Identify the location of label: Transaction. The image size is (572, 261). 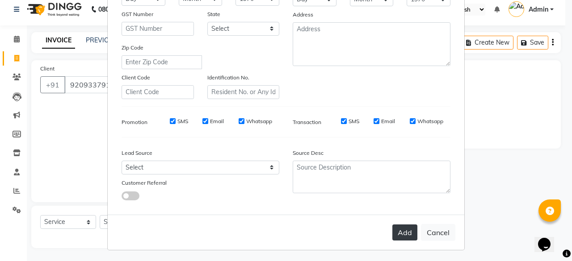
(307, 122).